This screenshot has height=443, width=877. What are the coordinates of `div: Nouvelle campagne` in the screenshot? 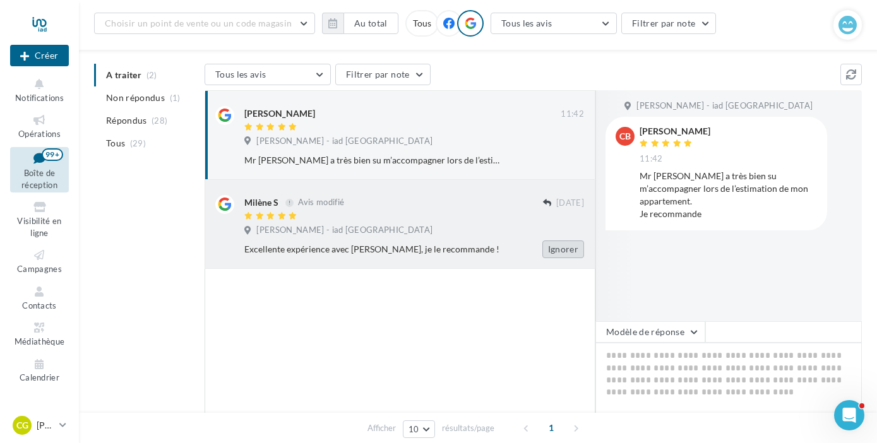 It's located at (39, 56).